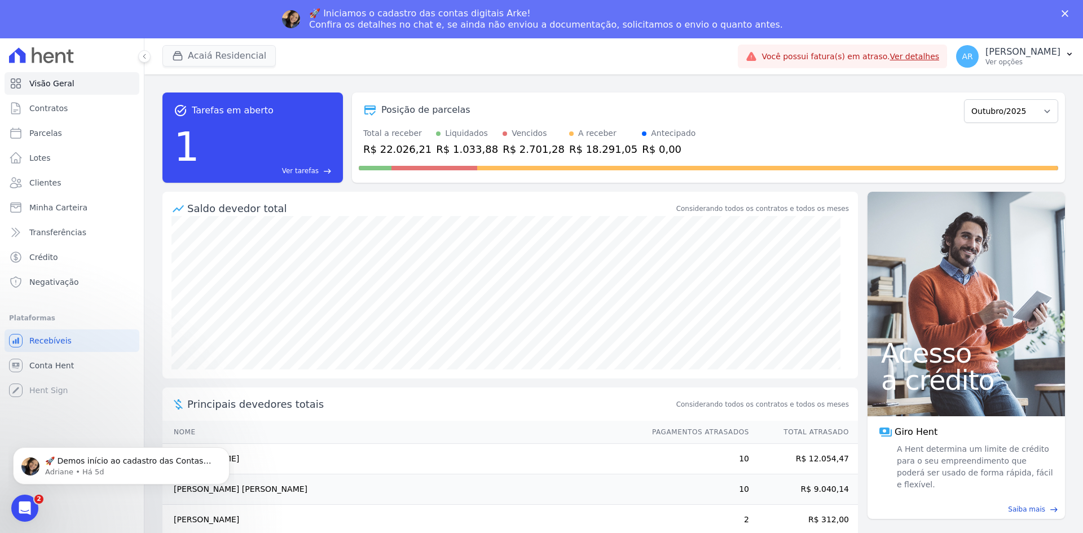  I want to click on span: Conta Hent, so click(51, 366).